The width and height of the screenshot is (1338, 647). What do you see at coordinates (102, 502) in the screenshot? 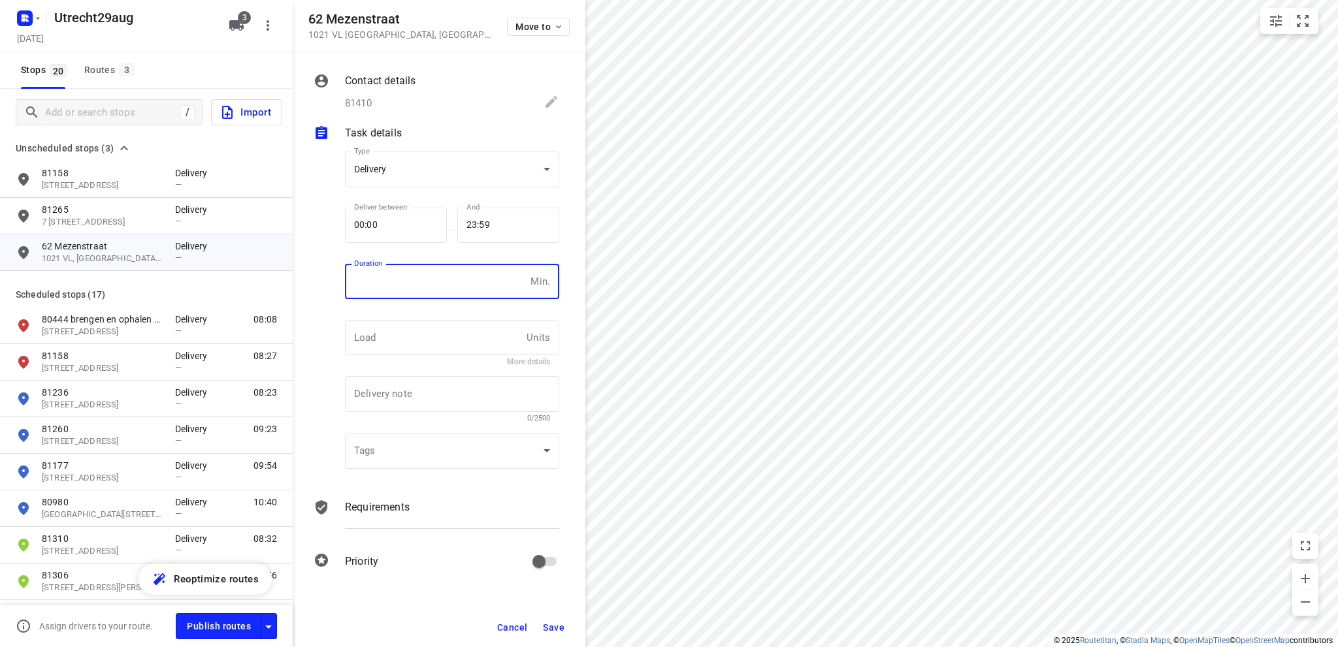
I see `p: 80980` at bounding box center [102, 502].